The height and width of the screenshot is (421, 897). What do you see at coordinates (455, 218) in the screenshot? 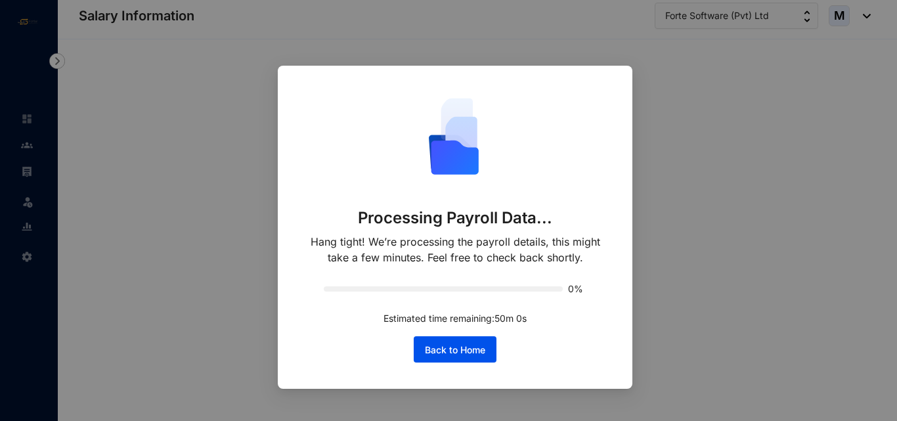
I see `p: Processing Payroll Data...` at bounding box center [455, 218].